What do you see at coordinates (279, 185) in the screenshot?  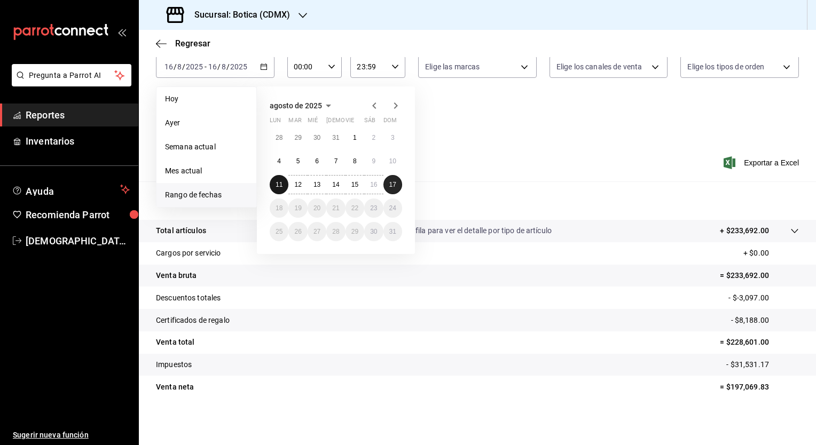 I see `button: 11 de agosto de 2025` at bounding box center [279, 185].